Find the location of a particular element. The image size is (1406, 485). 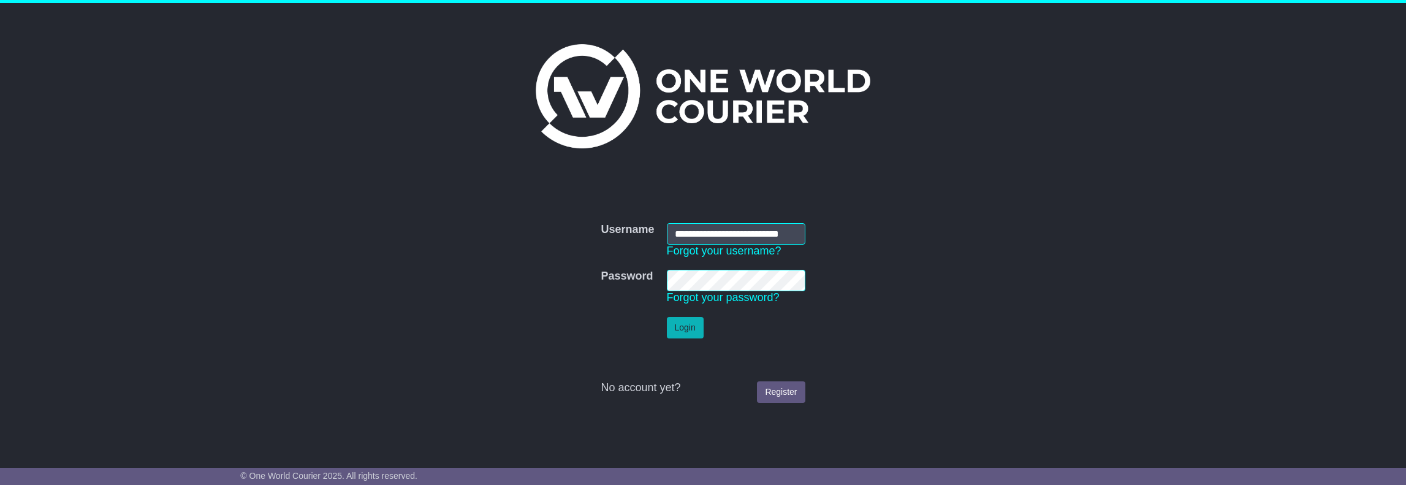

span: © One World Courier 2025. All rights reserved. is located at coordinates (329, 476).